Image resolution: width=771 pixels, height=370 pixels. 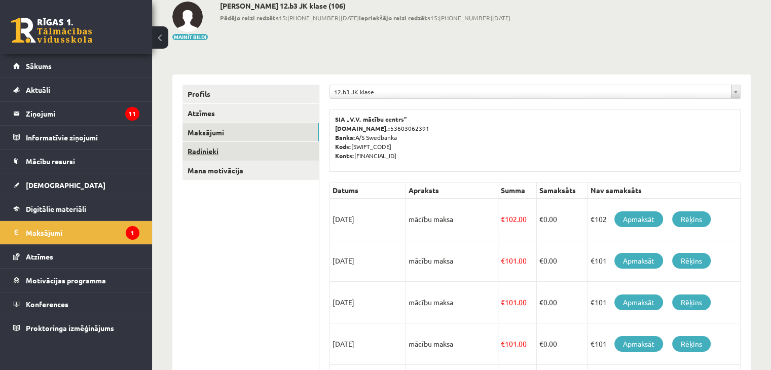 What do you see at coordinates (76, 161) in the screenshot?
I see `a: Mācību resursi` at bounding box center [76, 161].